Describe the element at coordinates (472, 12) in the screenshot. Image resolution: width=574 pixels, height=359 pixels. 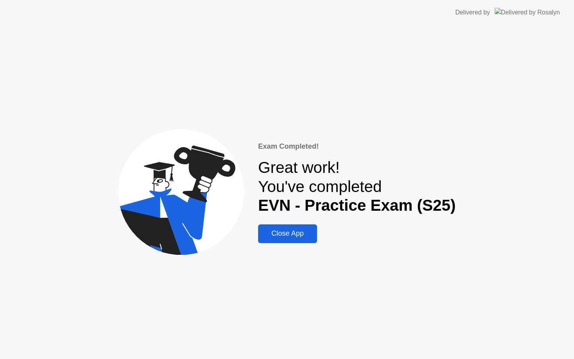
I see `div: Delivered by` at that location.